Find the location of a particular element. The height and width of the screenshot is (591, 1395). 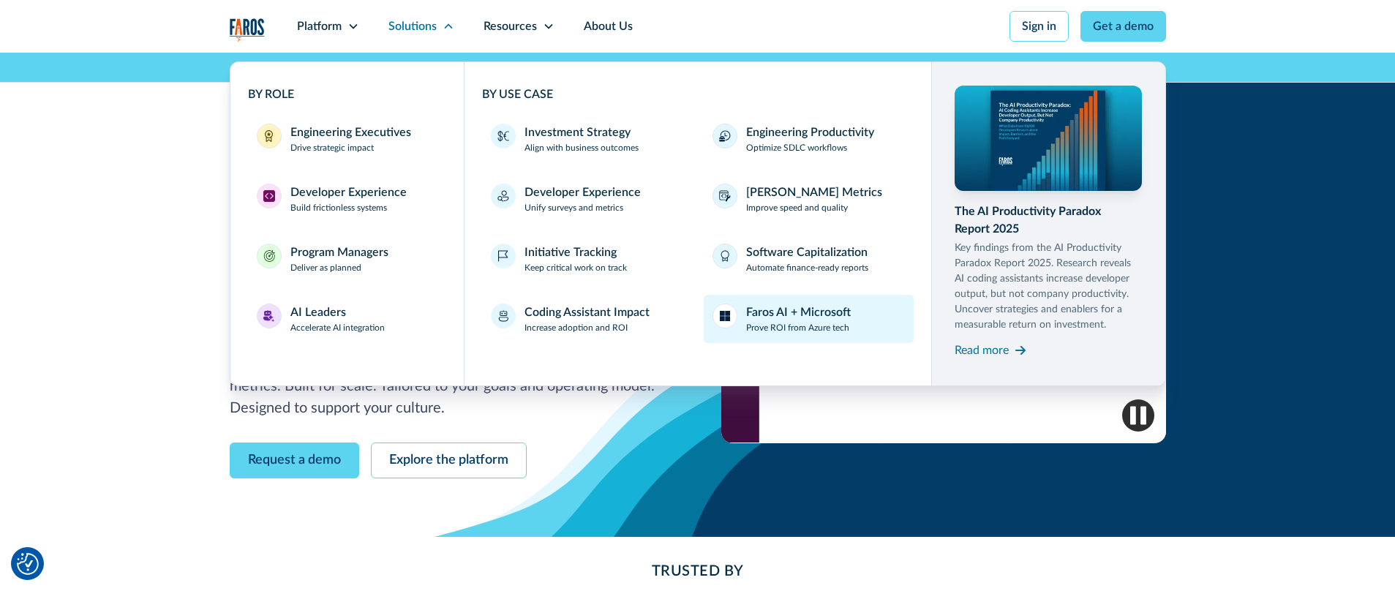

a: Sign in is located at coordinates (1039, 26).